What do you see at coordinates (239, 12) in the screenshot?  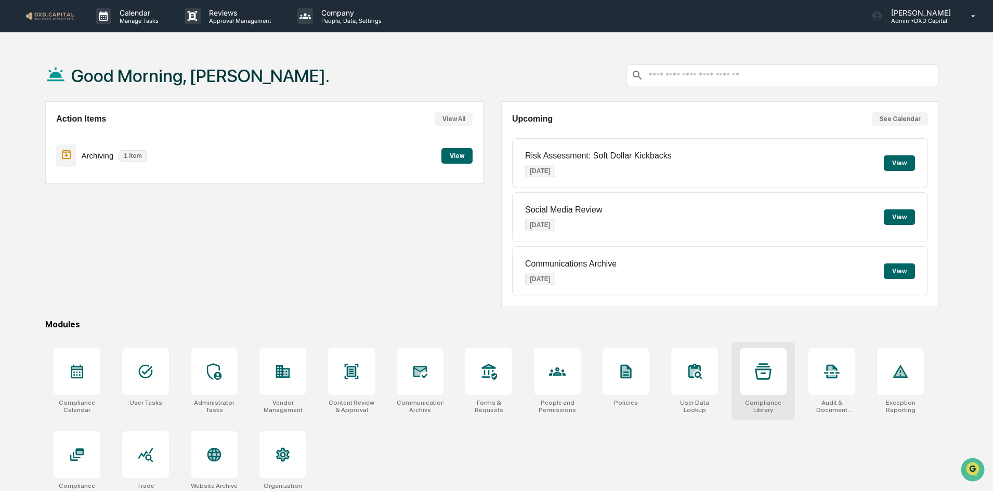 I see `p: Reviews` at bounding box center [239, 12].